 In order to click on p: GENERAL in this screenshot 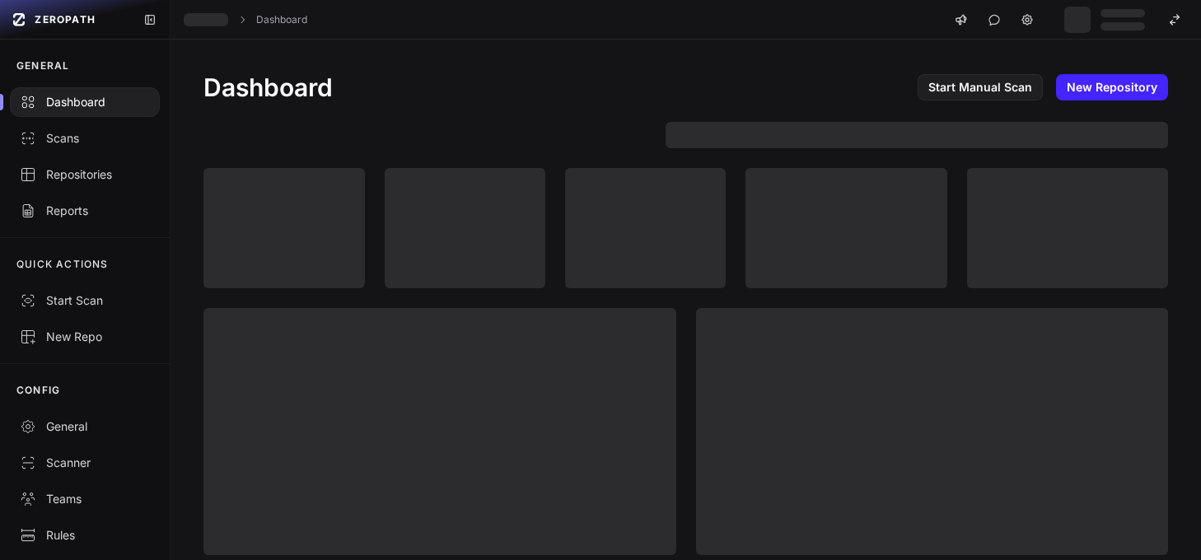, I will do `click(43, 66)`.